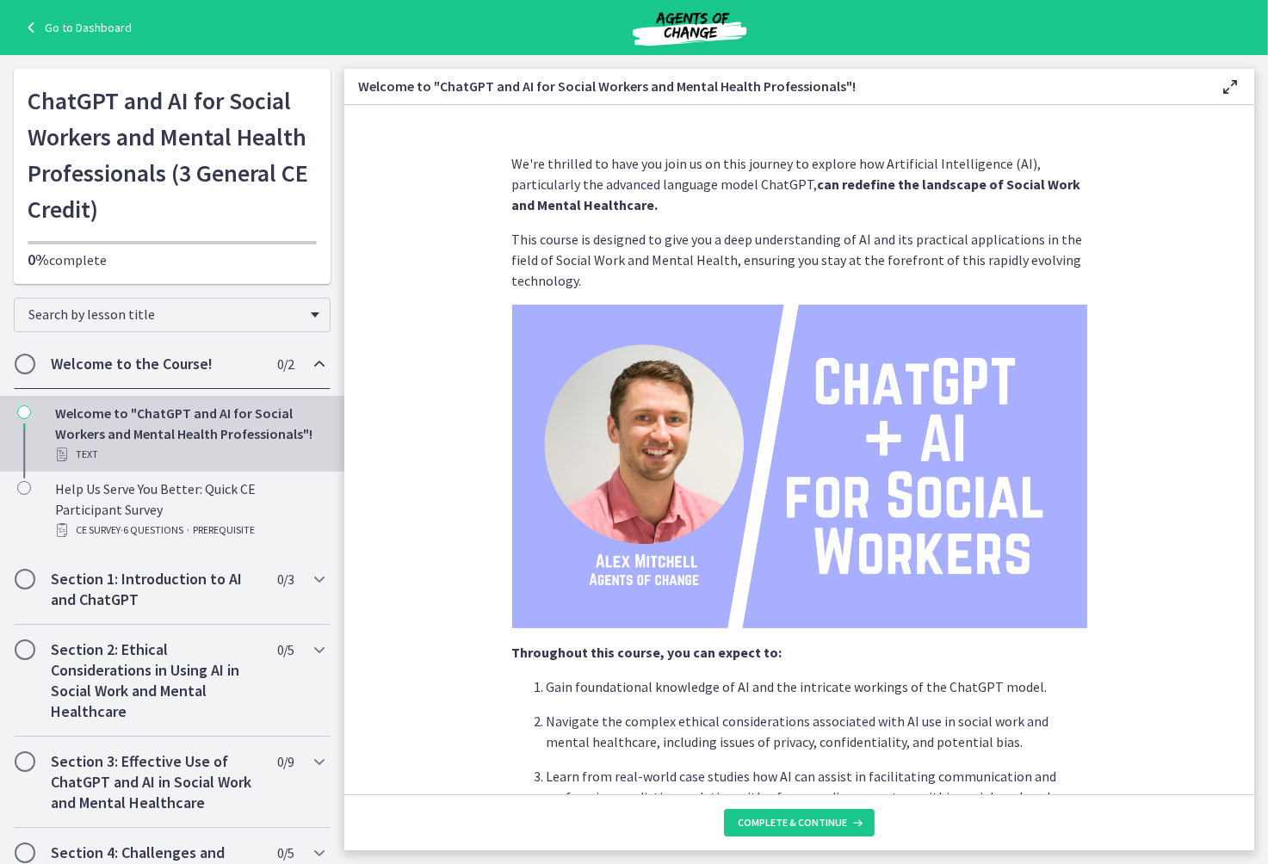 This screenshot has width=1268, height=864. What do you see at coordinates (189, 509) in the screenshot?
I see `div: Help Us Serve You Better: Quick CE Participant Survey` at bounding box center [189, 509].